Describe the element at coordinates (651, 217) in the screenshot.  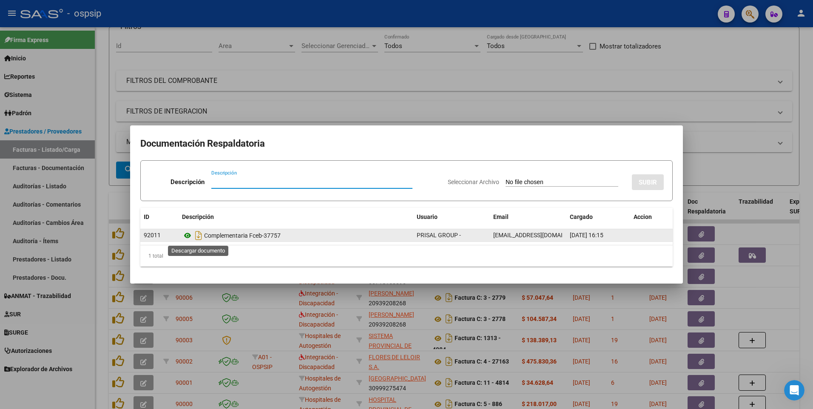
I see `datatable-header-cell: Accion` at that location.